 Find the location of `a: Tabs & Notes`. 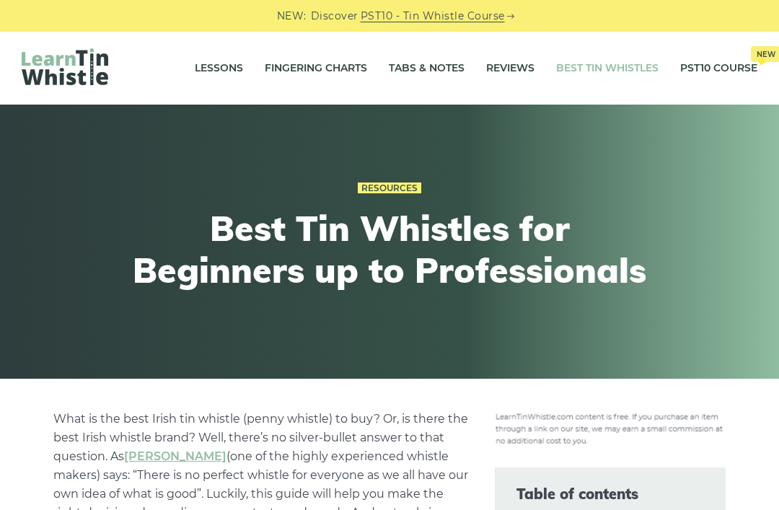

a: Tabs & Notes is located at coordinates (426, 68).